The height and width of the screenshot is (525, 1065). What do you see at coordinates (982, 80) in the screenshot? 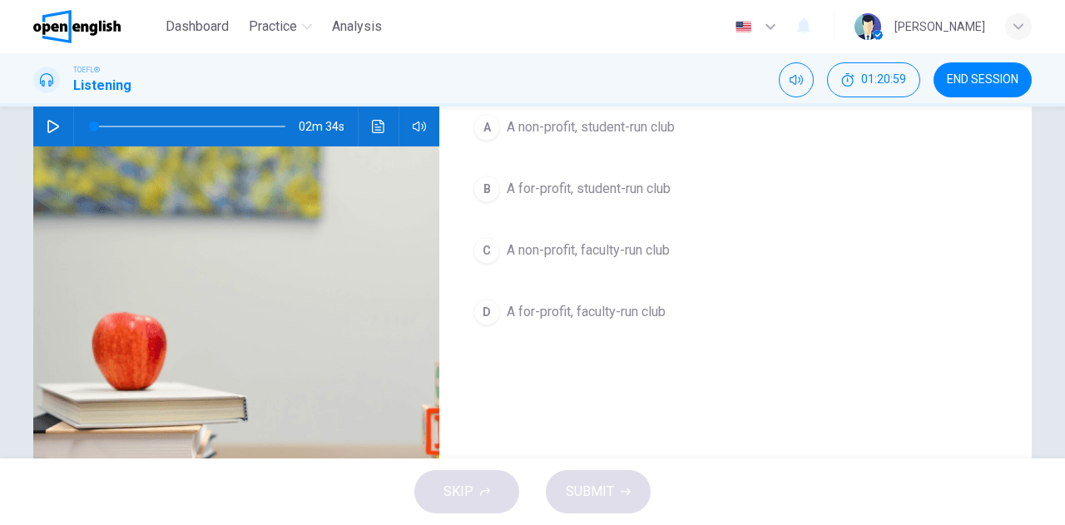
I see `span: END SESSION` at bounding box center [982, 80].